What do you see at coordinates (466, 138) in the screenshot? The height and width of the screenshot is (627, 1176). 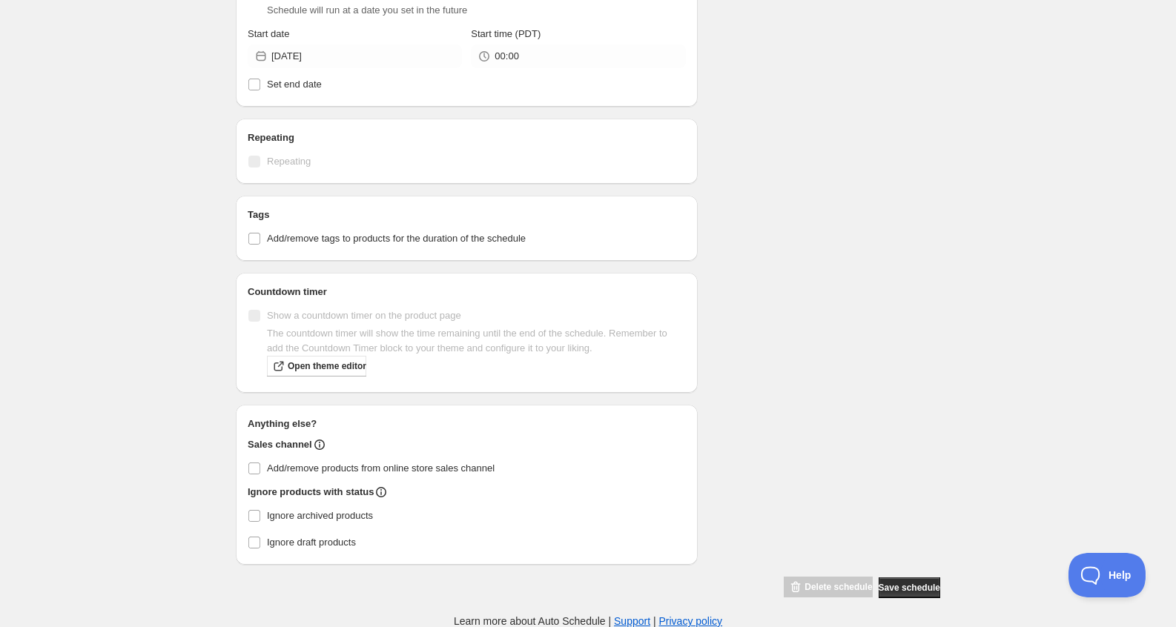 I see `h2: Repeating` at bounding box center [466, 138].